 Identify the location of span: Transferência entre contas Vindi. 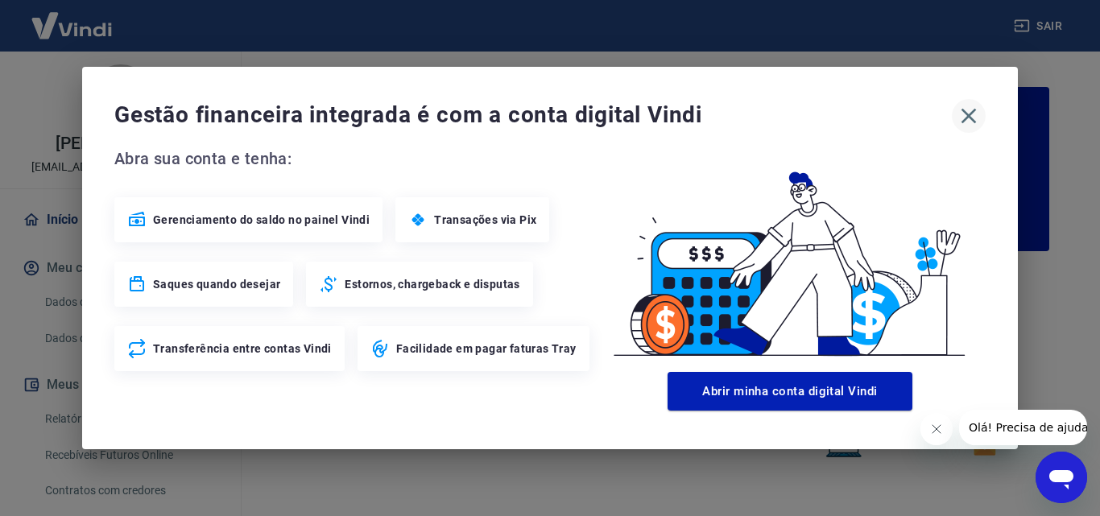
(242, 349).